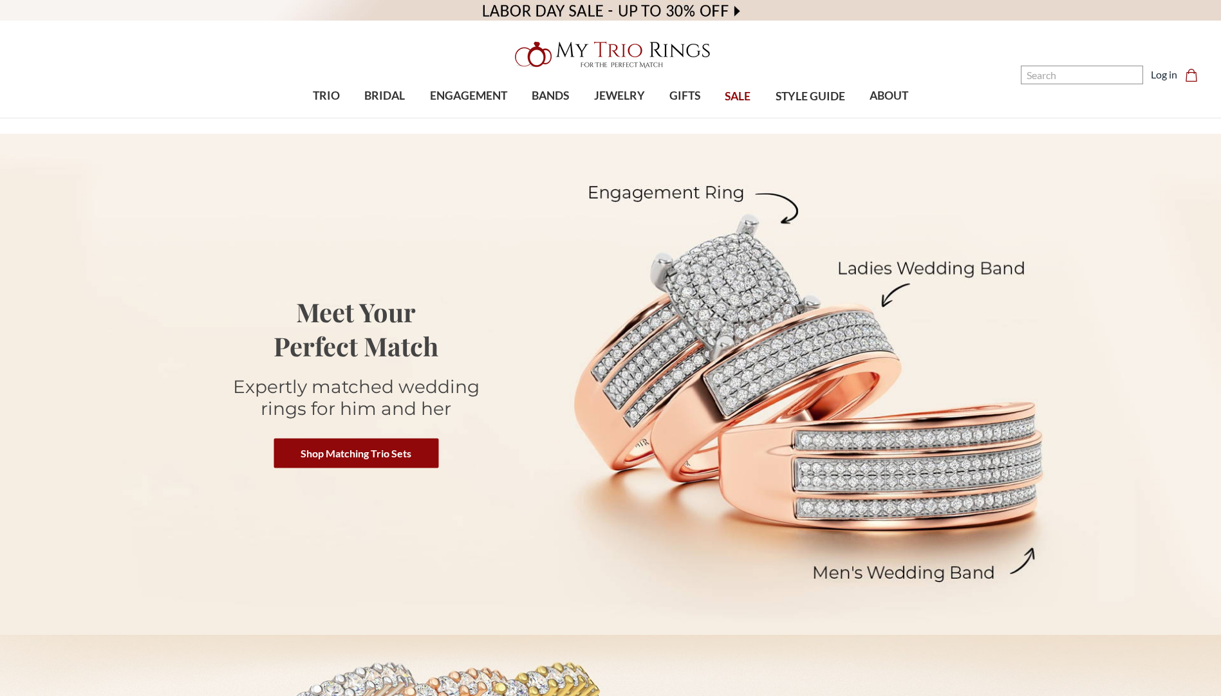 The image size is (1221, 696). What do you see at coordinates (1191, 75) in the screenshot?
I see `svg: cart.cart_preview` at bounding box center [1191, 75].